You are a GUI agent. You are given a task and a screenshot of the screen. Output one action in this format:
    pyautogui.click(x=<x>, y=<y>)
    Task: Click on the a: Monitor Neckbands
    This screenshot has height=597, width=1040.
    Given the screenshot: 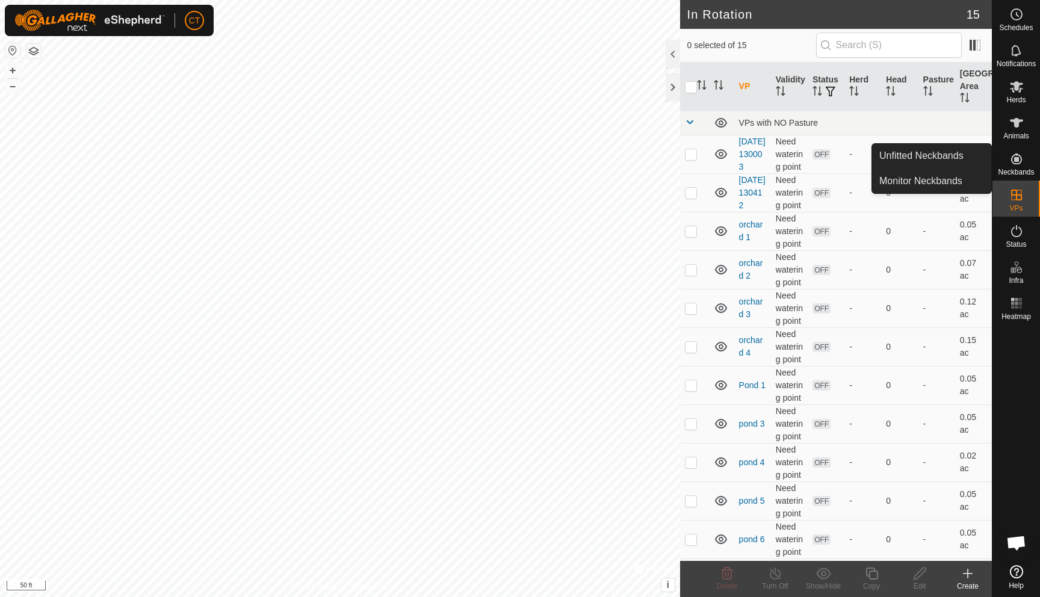 What is the action you would take?
    pyautogui.click(x=932, y=181)
    